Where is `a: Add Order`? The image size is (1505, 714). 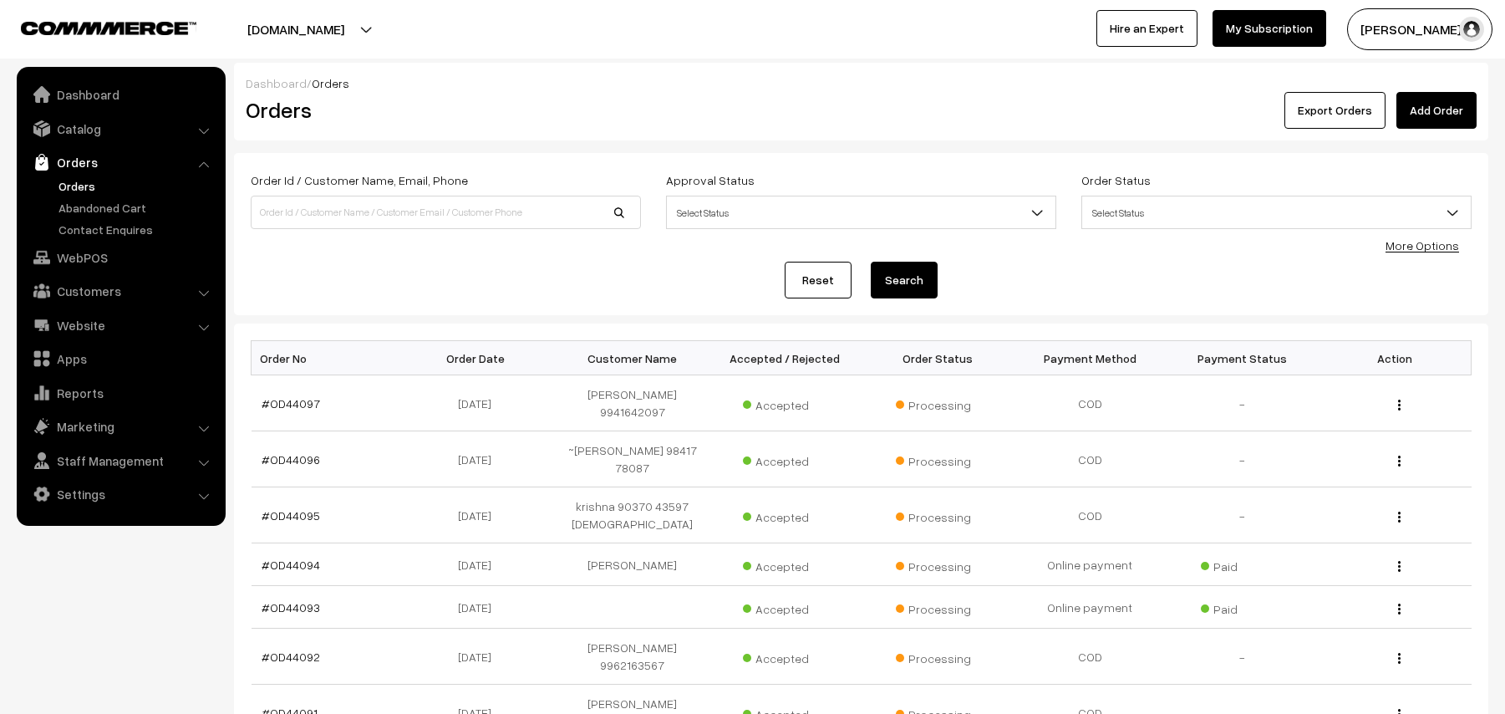
a: Add Order is located at coordinates (1436, 110).